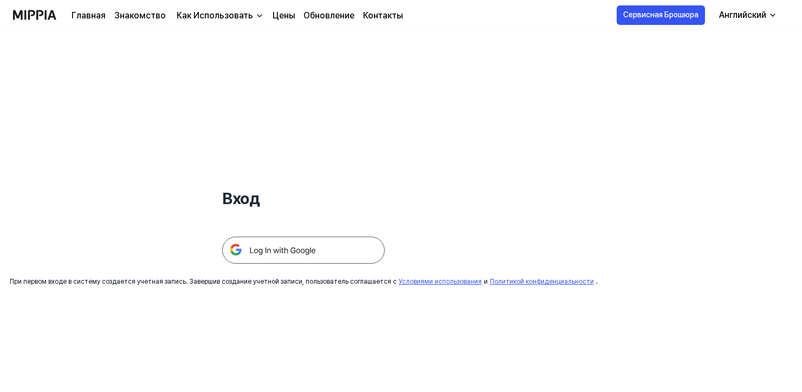  What do you see at coordinates (260, 16) in the screenshot?
I see `img: вниз` at bounding box center [260, 16].